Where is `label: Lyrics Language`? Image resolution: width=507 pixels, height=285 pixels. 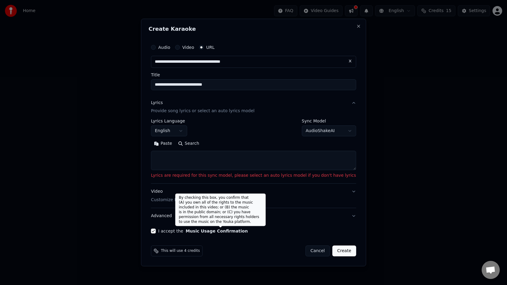 label: Lyrics Language is located at coordinates (169, 121).